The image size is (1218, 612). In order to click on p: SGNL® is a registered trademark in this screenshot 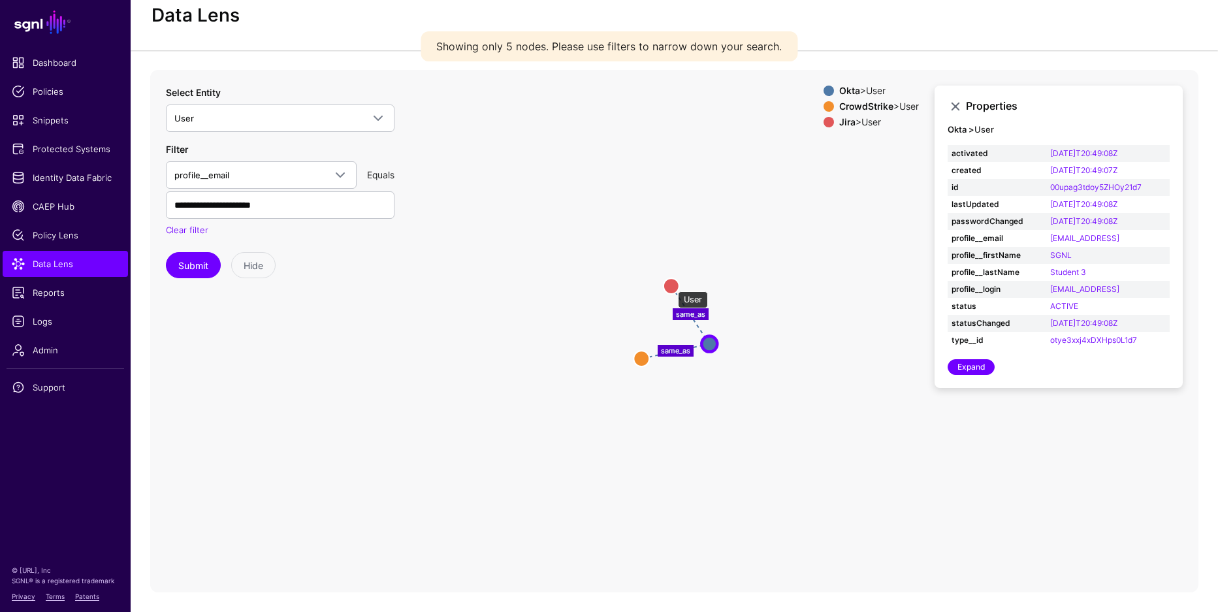, I will do `click(65, 581)`.